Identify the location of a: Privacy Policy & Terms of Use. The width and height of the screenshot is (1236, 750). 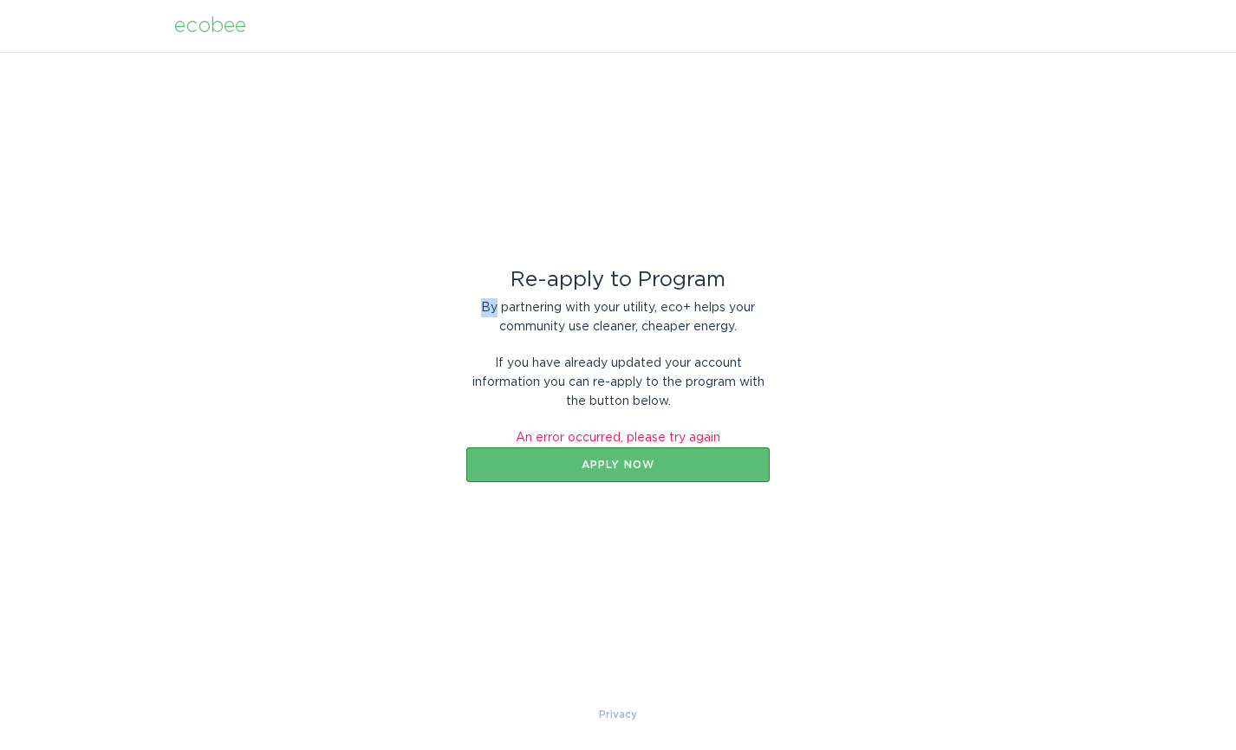
(618, 714).